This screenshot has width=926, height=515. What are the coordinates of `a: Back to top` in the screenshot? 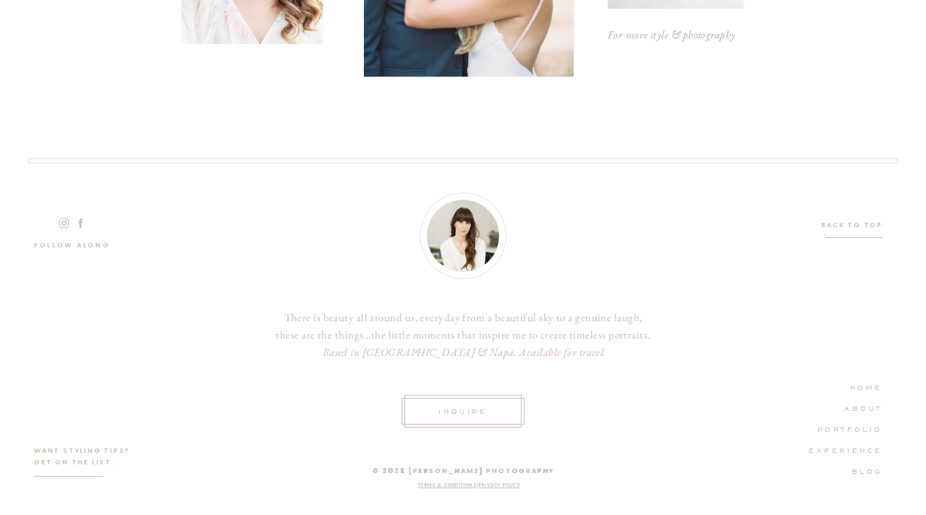 It's located at (852, 225).